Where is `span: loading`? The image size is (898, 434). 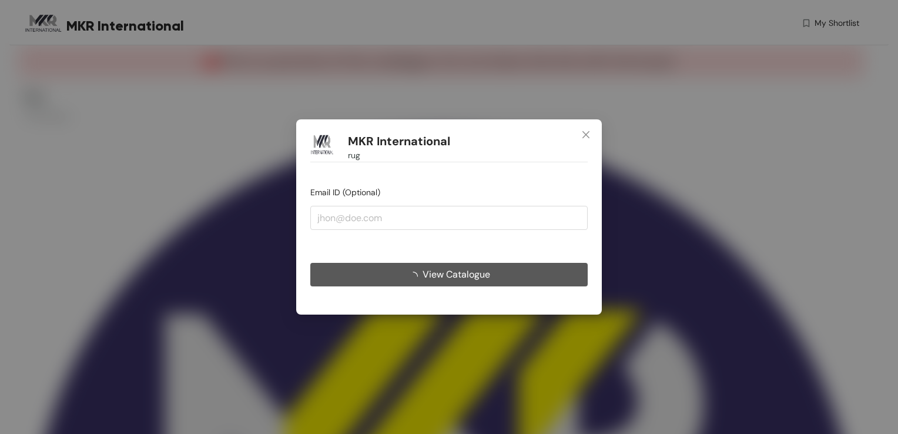
span: loading is located at coordinates (416, 276).